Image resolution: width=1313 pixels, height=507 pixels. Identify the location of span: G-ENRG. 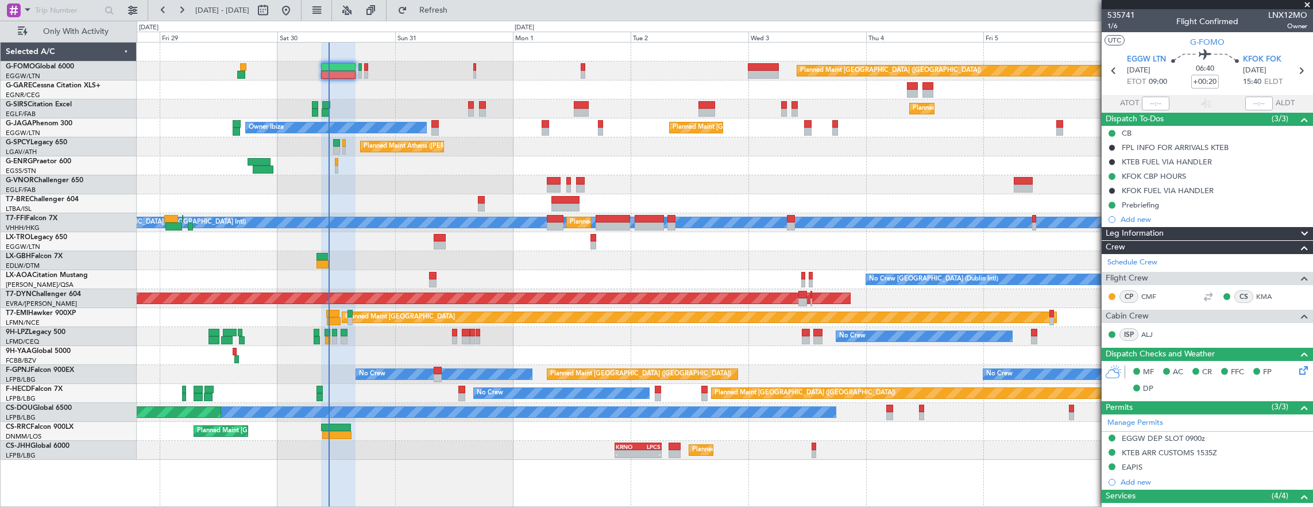
(19, 161).